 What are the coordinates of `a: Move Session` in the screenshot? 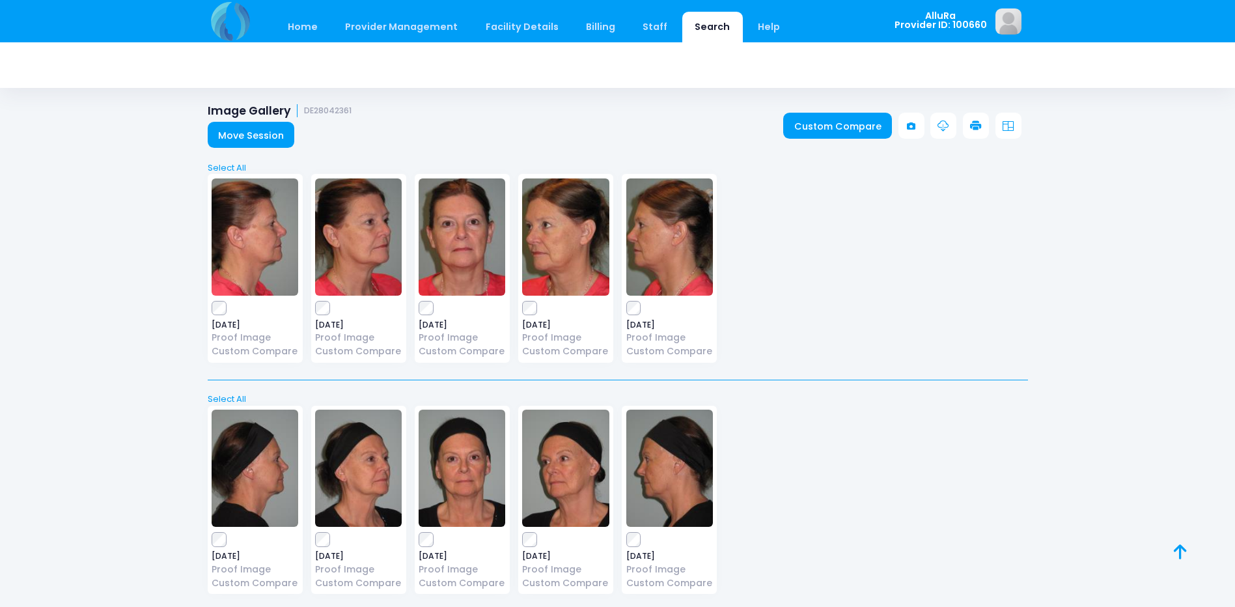 It's located at (251, 135).